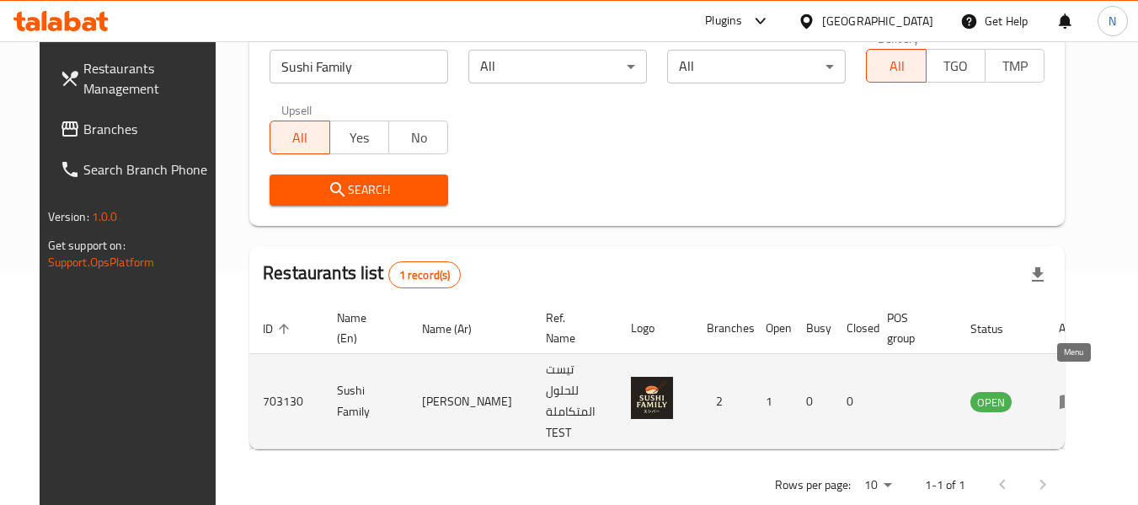 The height and width of the screenshot is (505, 1138). I want to click on span: TGO, so click(956, 66).